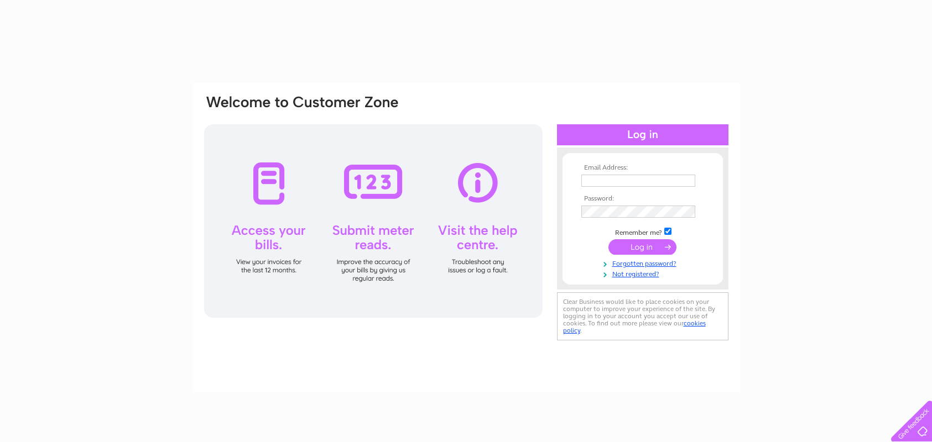  Describe the element at coordinates (643, 232) in the screenshot. I see `td: Remember me?` at that location.